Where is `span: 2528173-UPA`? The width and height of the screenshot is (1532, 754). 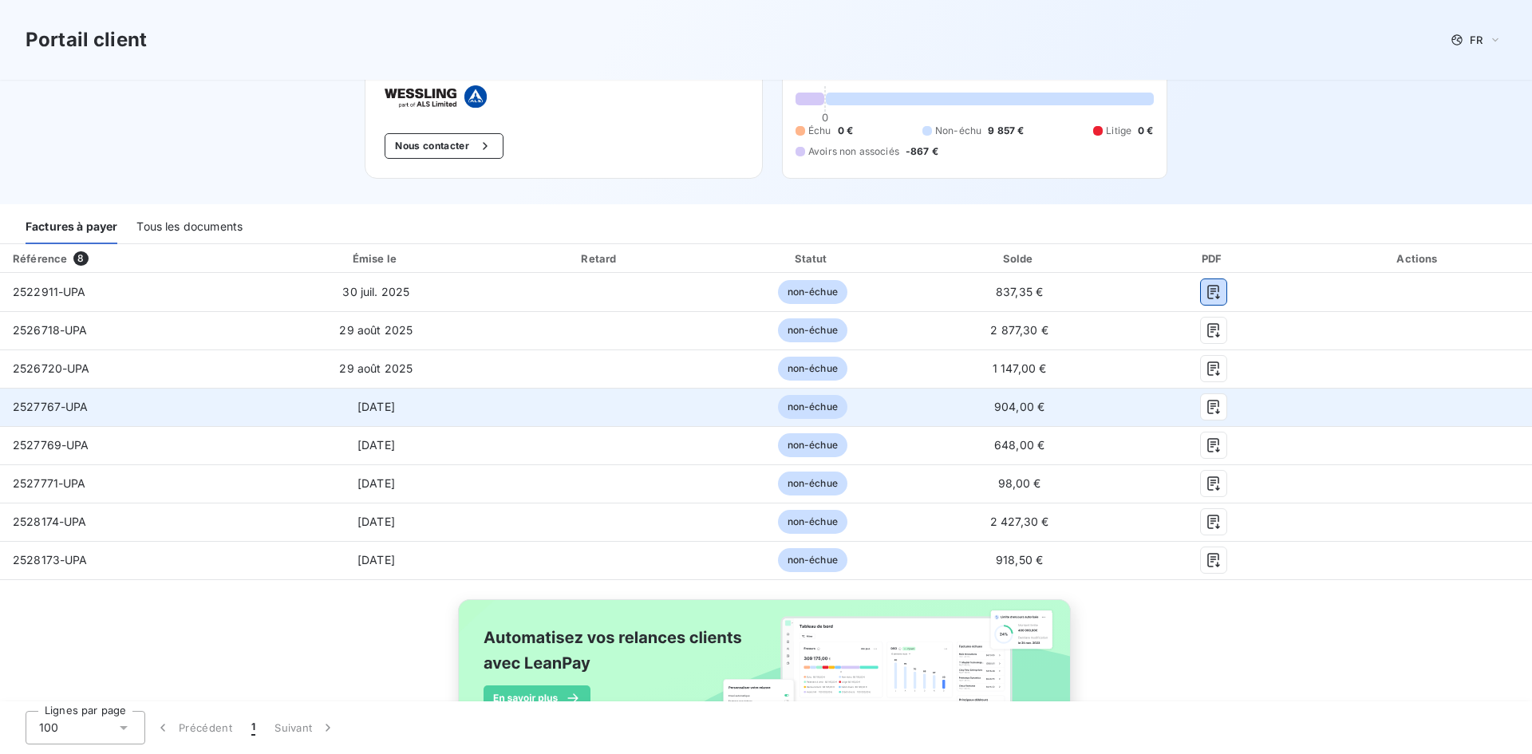
span: 2528173-UPA is located at coordinates (50, 560).